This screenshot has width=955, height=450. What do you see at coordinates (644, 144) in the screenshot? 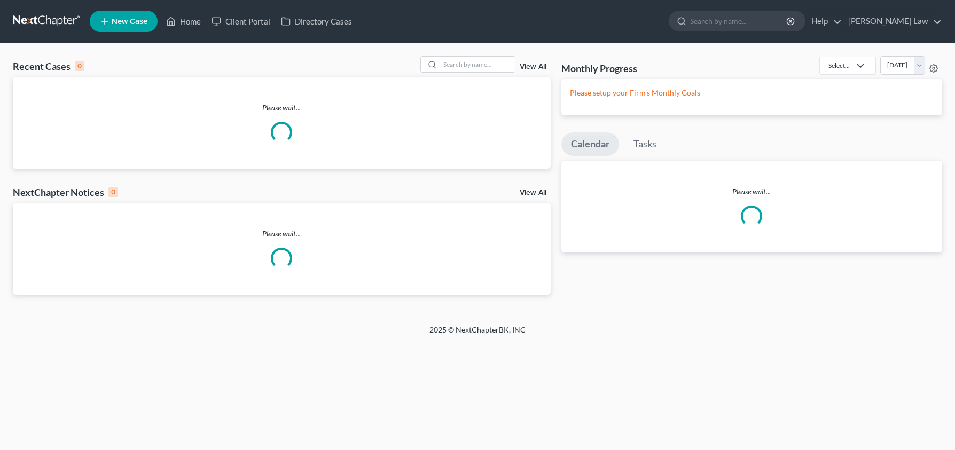
I see `a: Tasks` at bounding box center [644, 144].